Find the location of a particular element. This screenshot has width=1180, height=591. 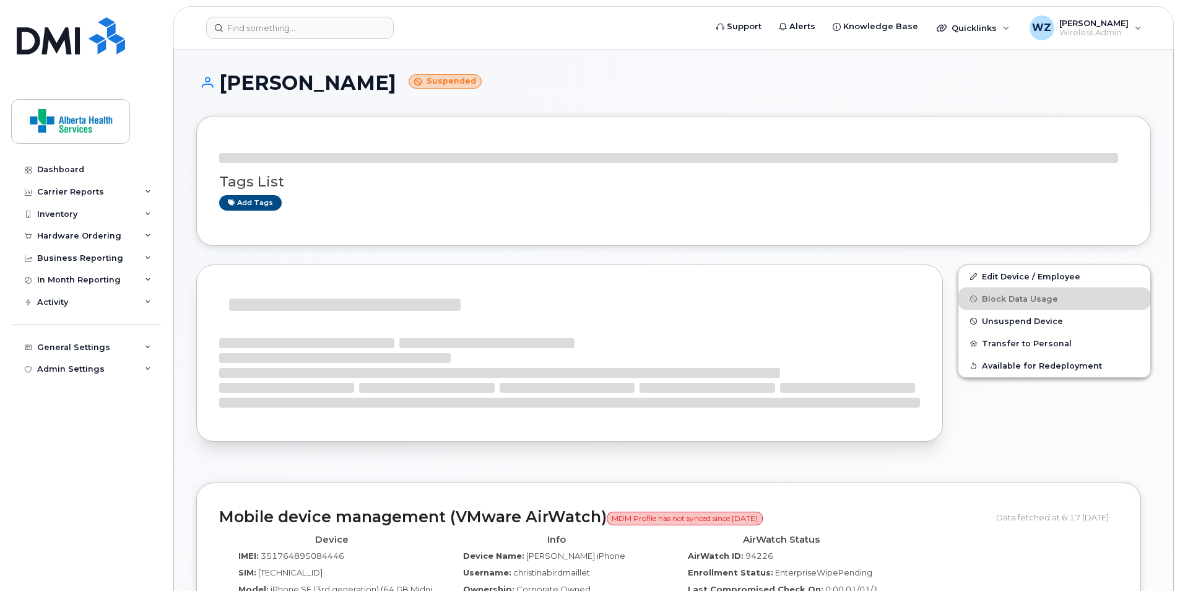

label: Enrollment Status: is located at coordinates (731, 572).